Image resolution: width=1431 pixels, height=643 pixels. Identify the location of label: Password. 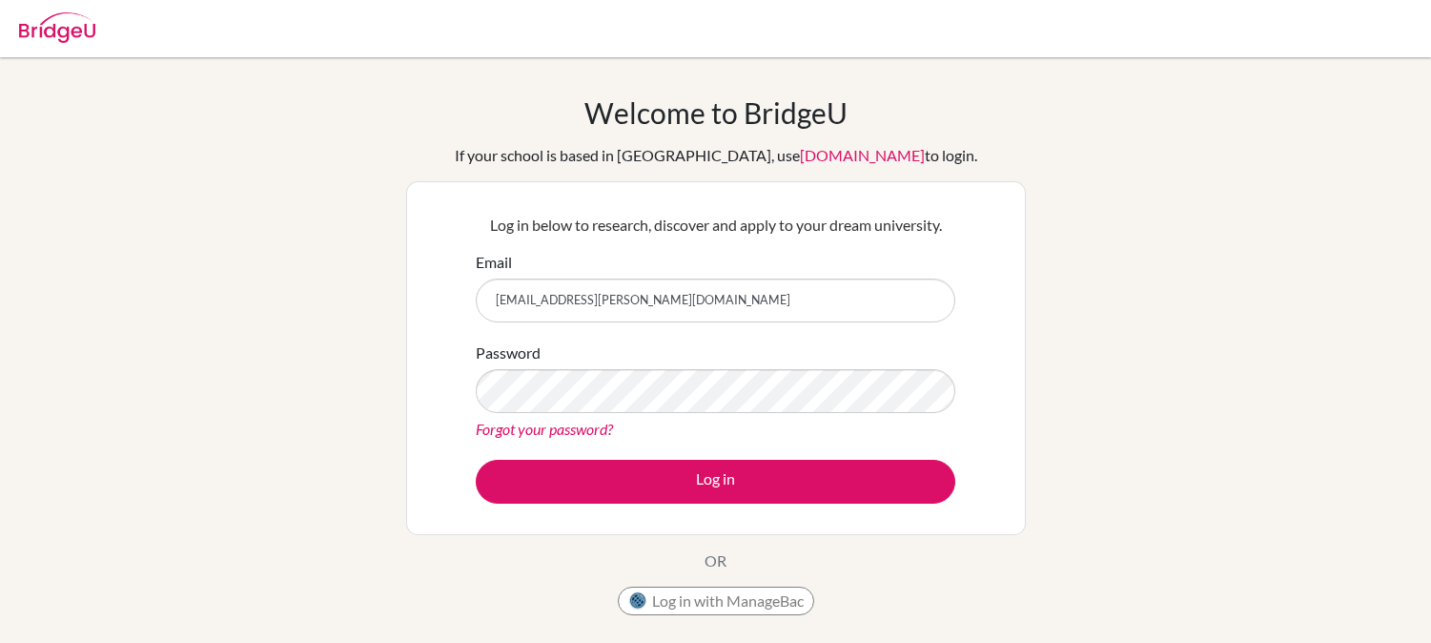
(508, 353).